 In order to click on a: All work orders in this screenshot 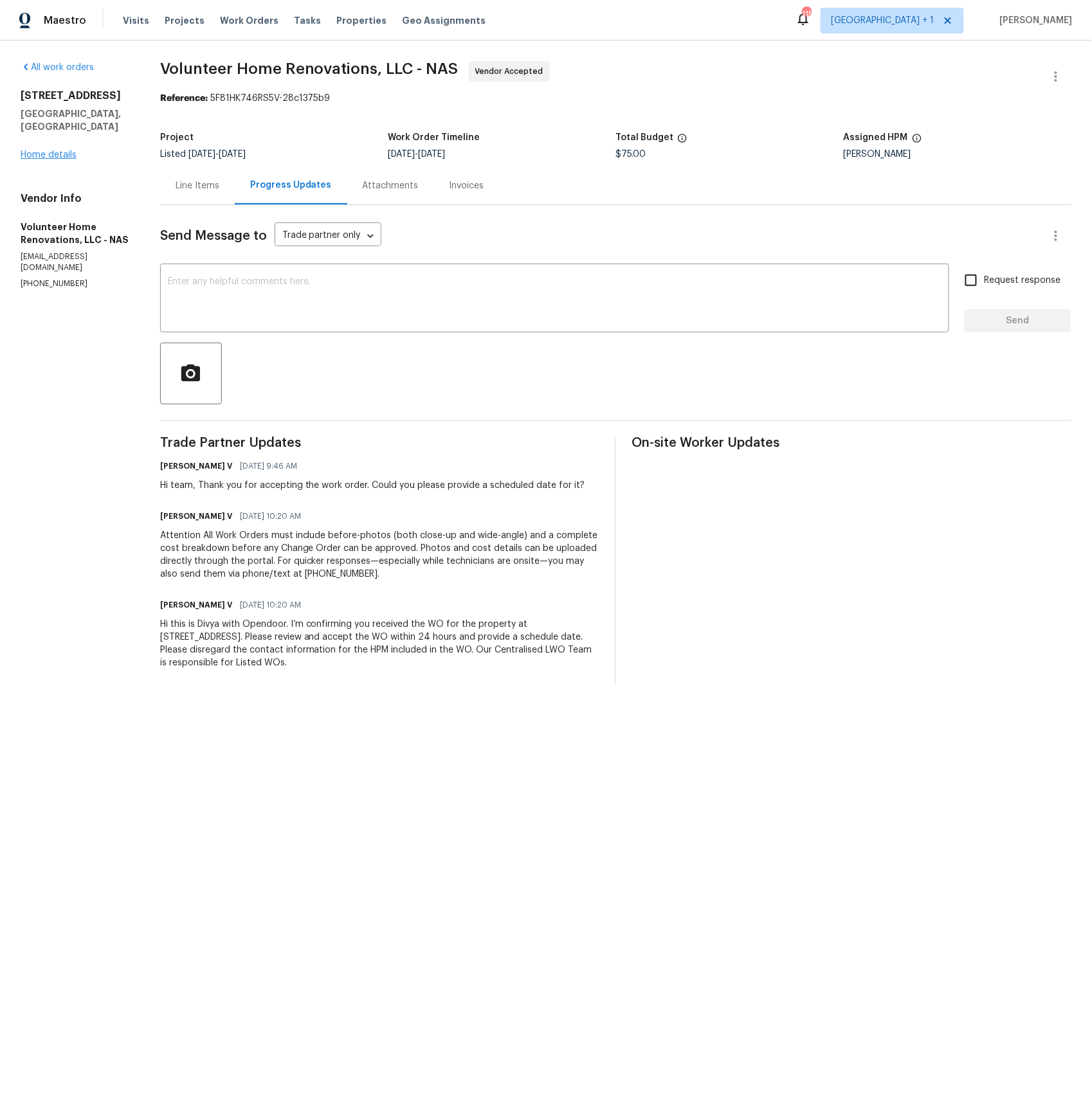, I will do `click(57, 68)`.